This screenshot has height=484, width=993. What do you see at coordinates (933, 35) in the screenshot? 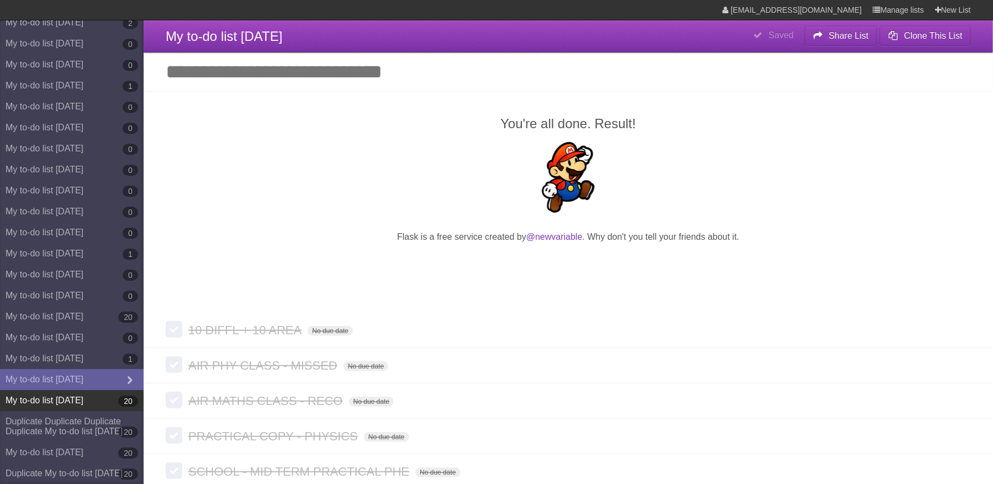
I see `b: Clone This List` at bounding box center [933, 35].